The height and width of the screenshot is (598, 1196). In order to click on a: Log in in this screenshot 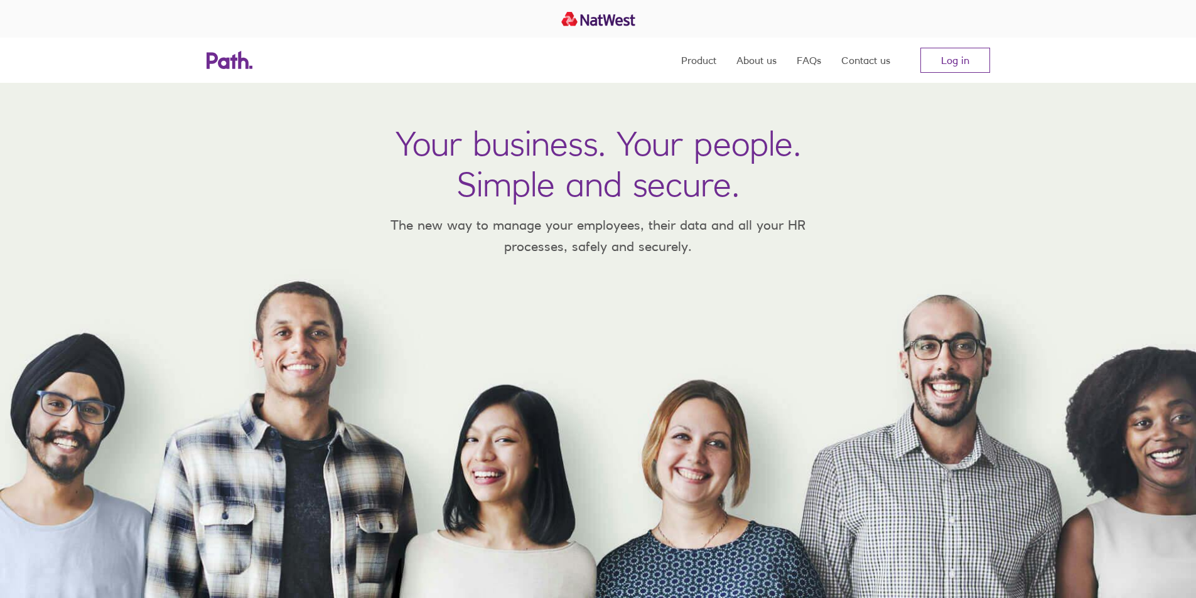, I will do `click(955, 60)`.